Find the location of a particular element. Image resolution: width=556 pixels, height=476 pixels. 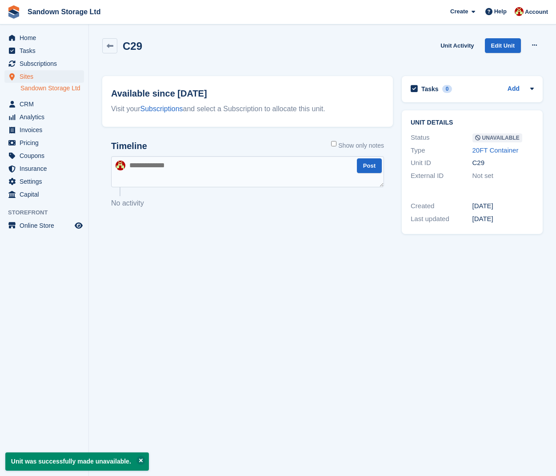

span: CRM is located at coordinates (46, 104).